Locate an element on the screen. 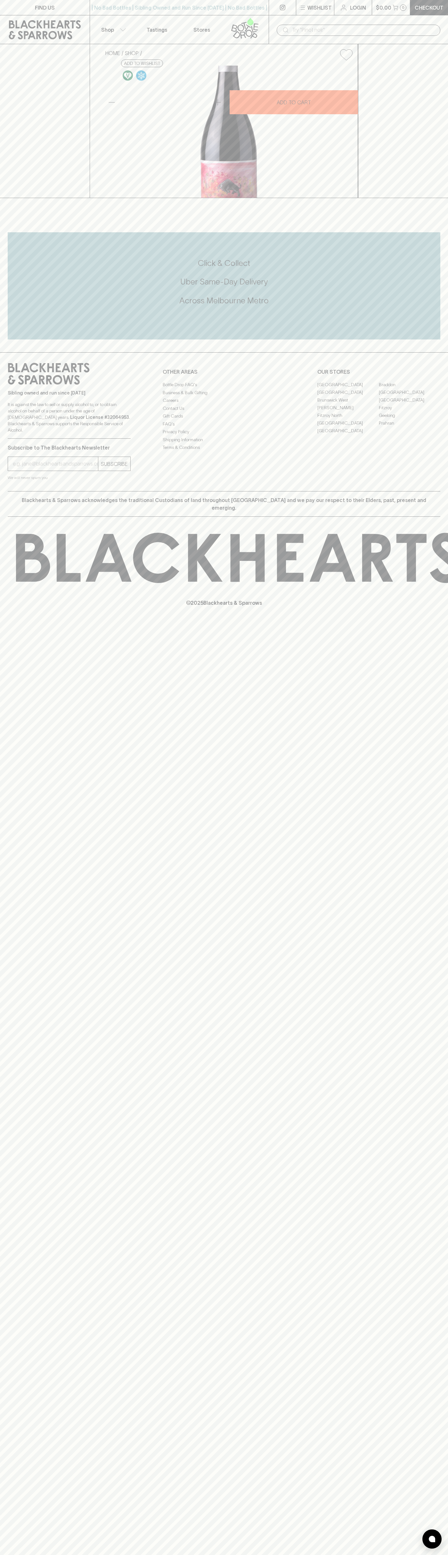  a: Fitzroy North is located at coordinates (348, 415).